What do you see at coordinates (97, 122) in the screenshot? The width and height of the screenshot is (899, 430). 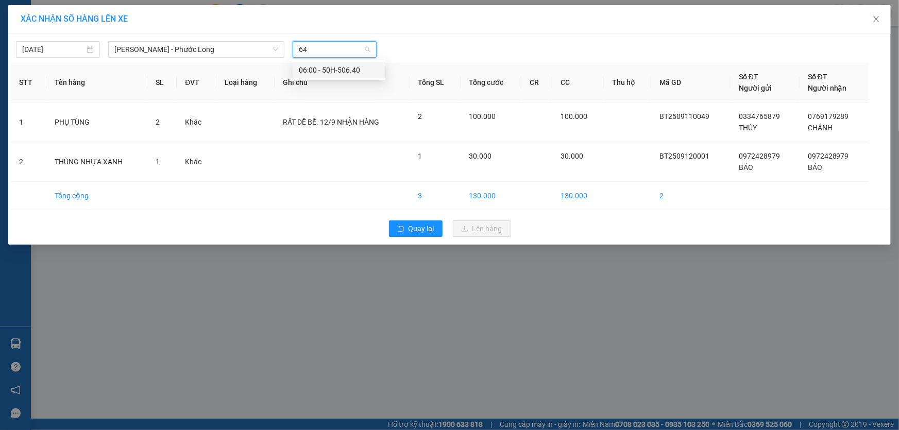 I see `td: PHỤ TÙNG` at bounding box center [97, 122].